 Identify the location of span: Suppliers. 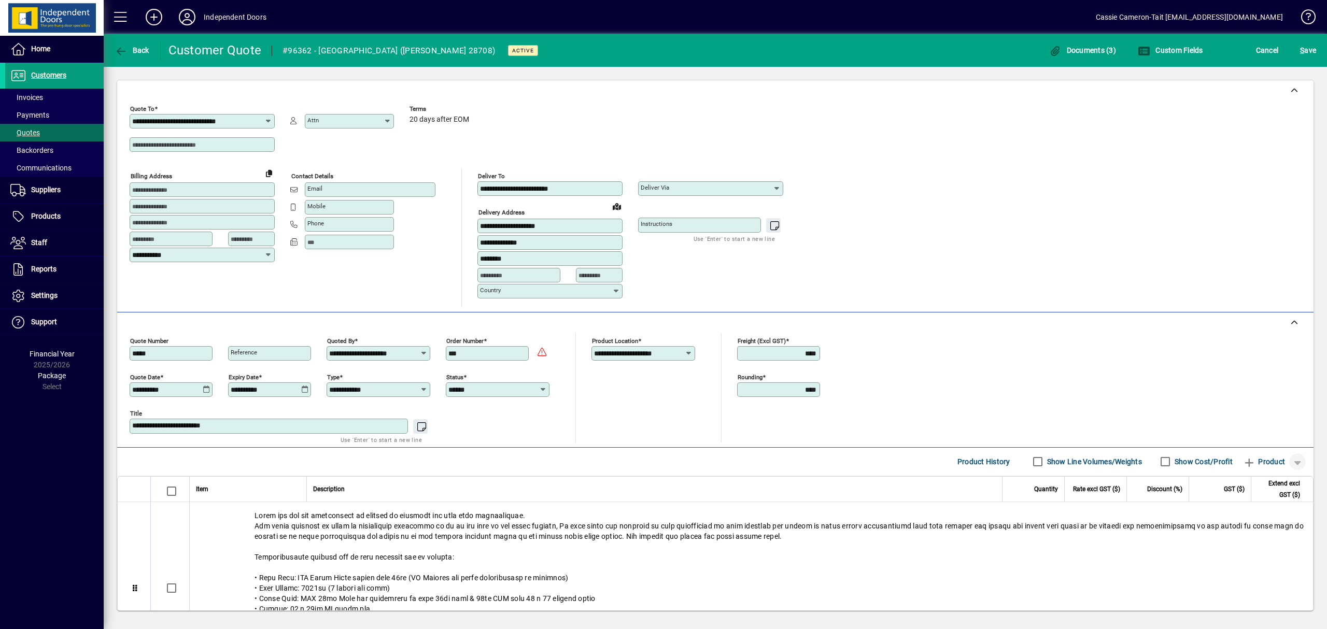
(46, 190).